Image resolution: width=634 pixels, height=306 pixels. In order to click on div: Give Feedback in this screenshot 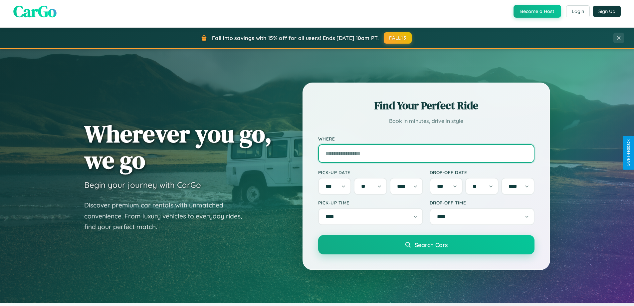, I will do `click(628, 153)`.